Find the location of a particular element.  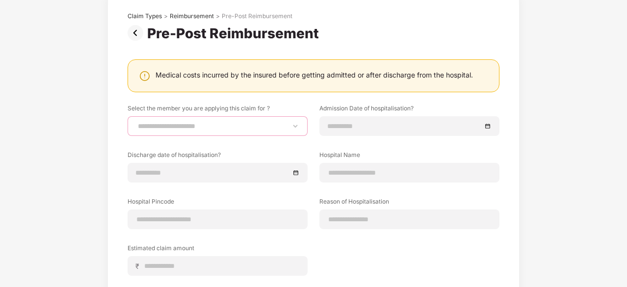

label: Hospital Pincode is located at coordinates (217, 203).